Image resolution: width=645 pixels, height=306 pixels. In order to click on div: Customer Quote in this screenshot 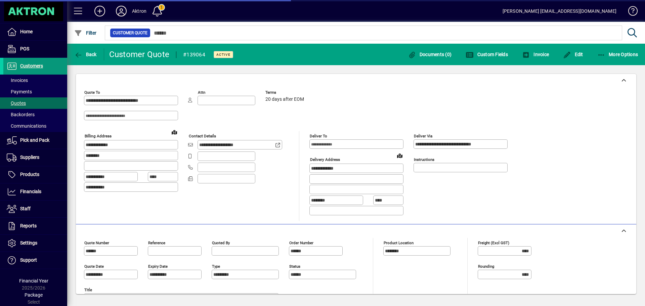, I will do `click(139, 54)`.